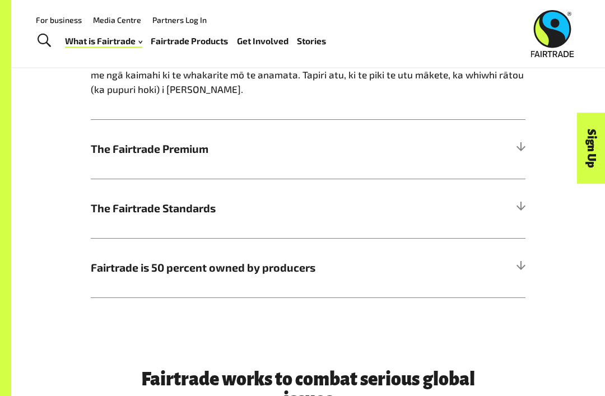 Image resolution: width=605 pixels, height=396 pixels. Describe the element at coordinates (117, 20) in the screenshot. I see `a: Media Centre` at that location.